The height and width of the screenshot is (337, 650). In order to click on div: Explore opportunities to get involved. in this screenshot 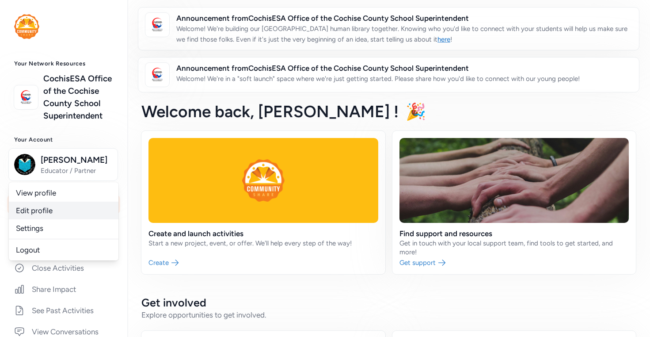, I will do `click(388, 315)`.